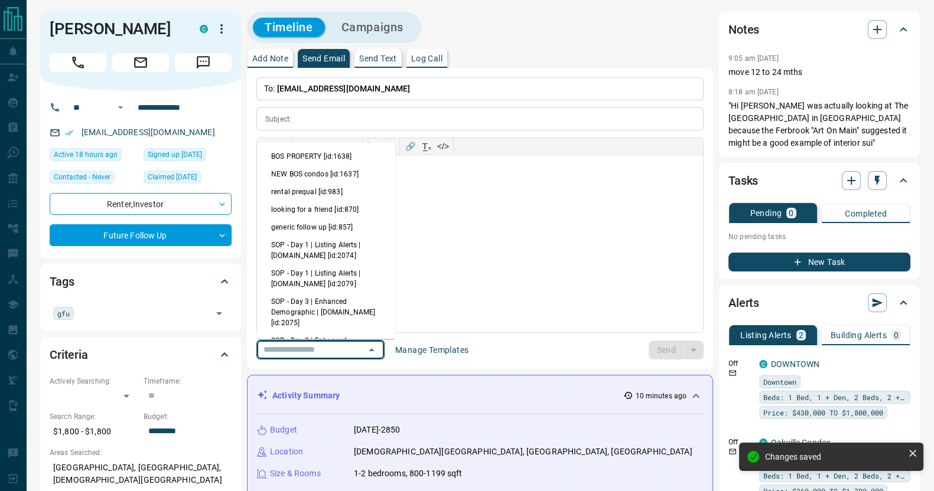  What do you see at coordinates (676, 350) in the screenshot?
I see `div: split button` at bounding box center [676, 350].